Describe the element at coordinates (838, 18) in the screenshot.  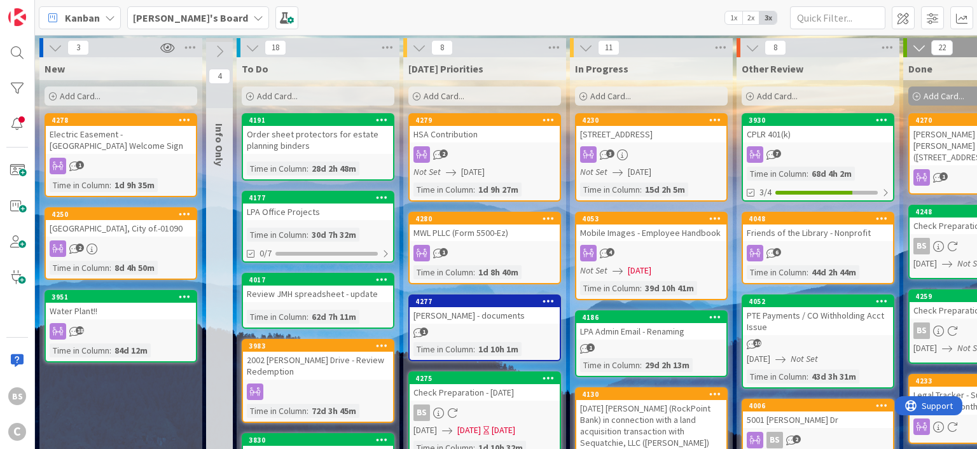
I see `input: Quick Filter...` at that location.